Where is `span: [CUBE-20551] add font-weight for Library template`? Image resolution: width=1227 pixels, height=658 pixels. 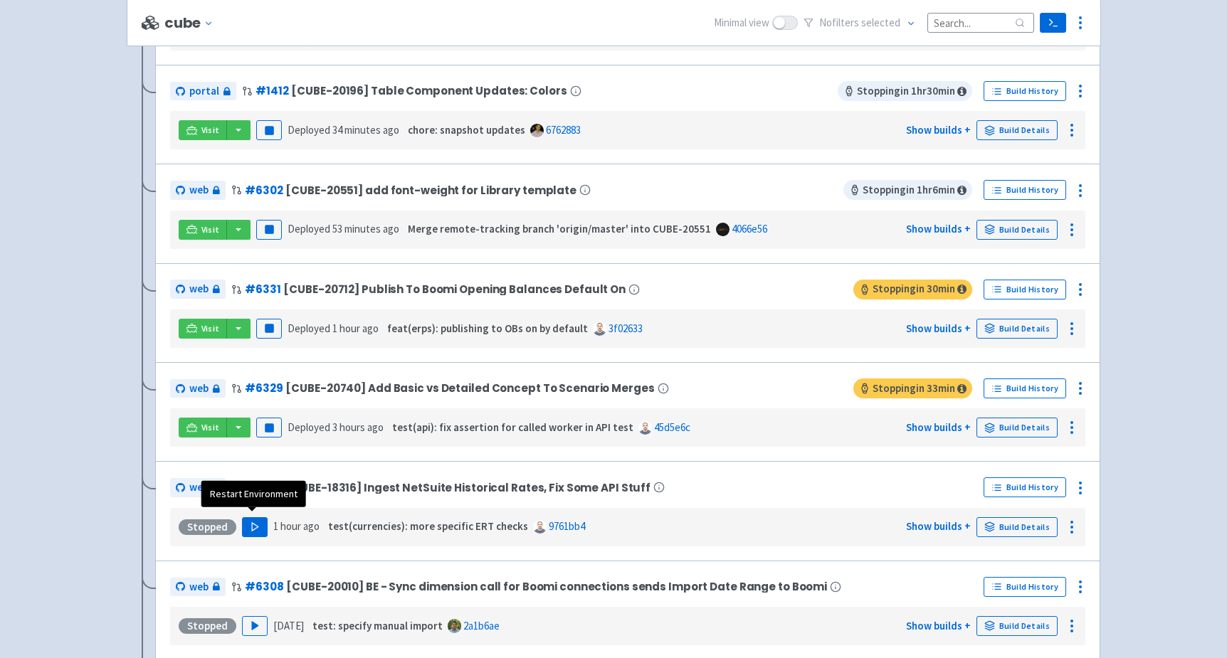
span: [CUBE-20551] add font-weight for Library template is located at coordinates (430, 190).